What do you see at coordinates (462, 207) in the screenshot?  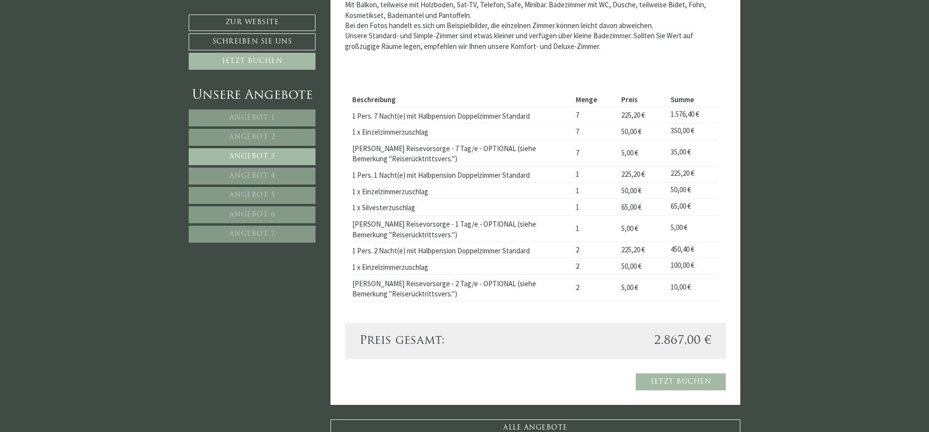 I see `td: 1 x Silvesterzuschlag` at bounding box center [462, 207].